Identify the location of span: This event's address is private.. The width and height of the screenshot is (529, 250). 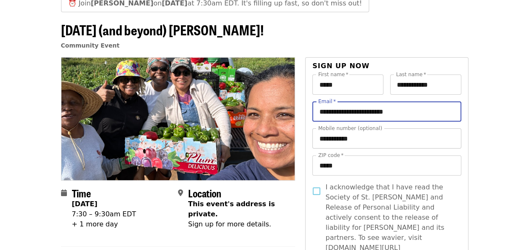
(232, 209).